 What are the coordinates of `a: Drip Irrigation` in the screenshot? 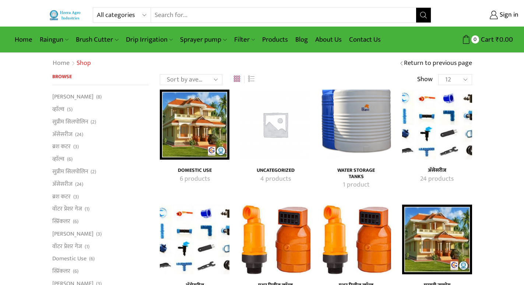 It's located at (149, 39).